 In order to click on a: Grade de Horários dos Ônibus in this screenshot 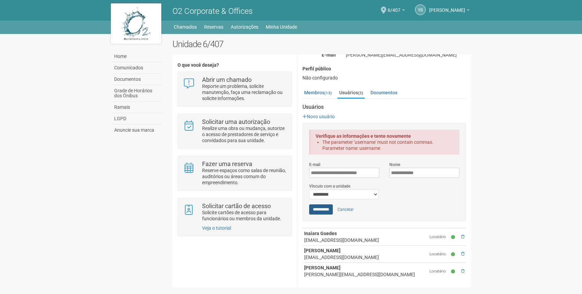, I will do `click(137, 93)`.